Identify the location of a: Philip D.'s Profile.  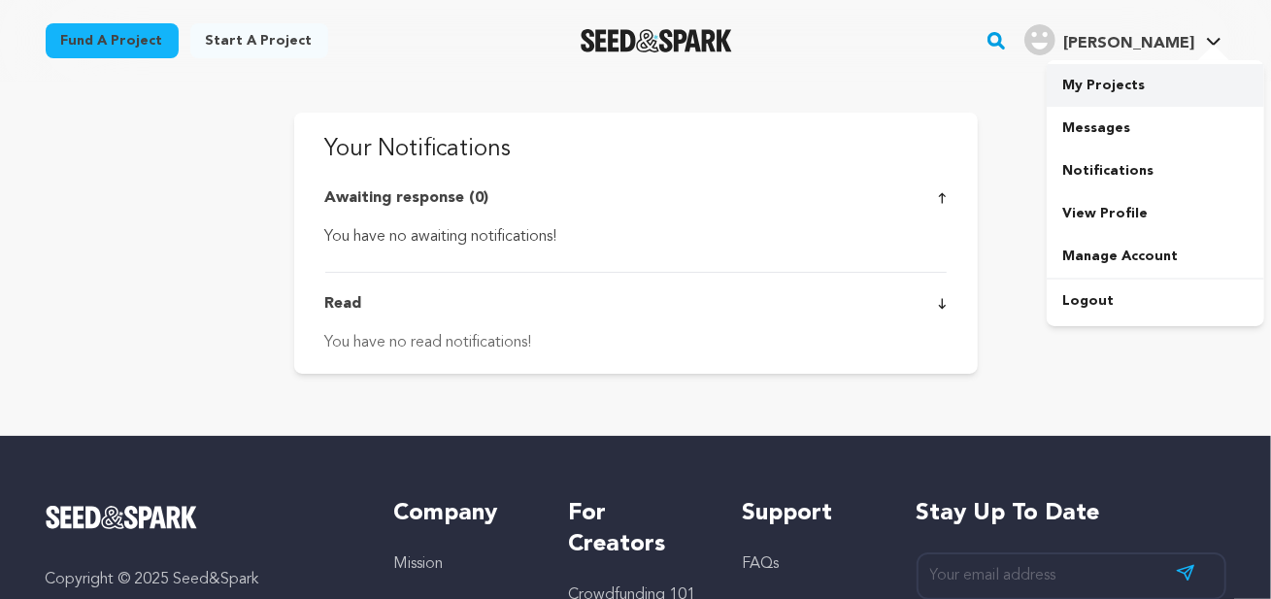
(1123, 38).